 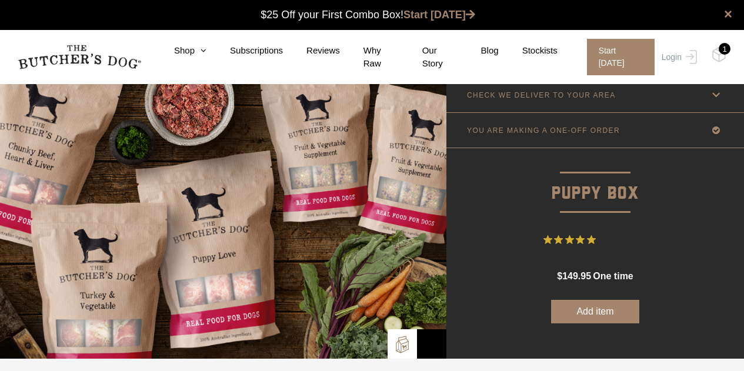 I want to click on a: Why Raw, so click(x=369, y=57).